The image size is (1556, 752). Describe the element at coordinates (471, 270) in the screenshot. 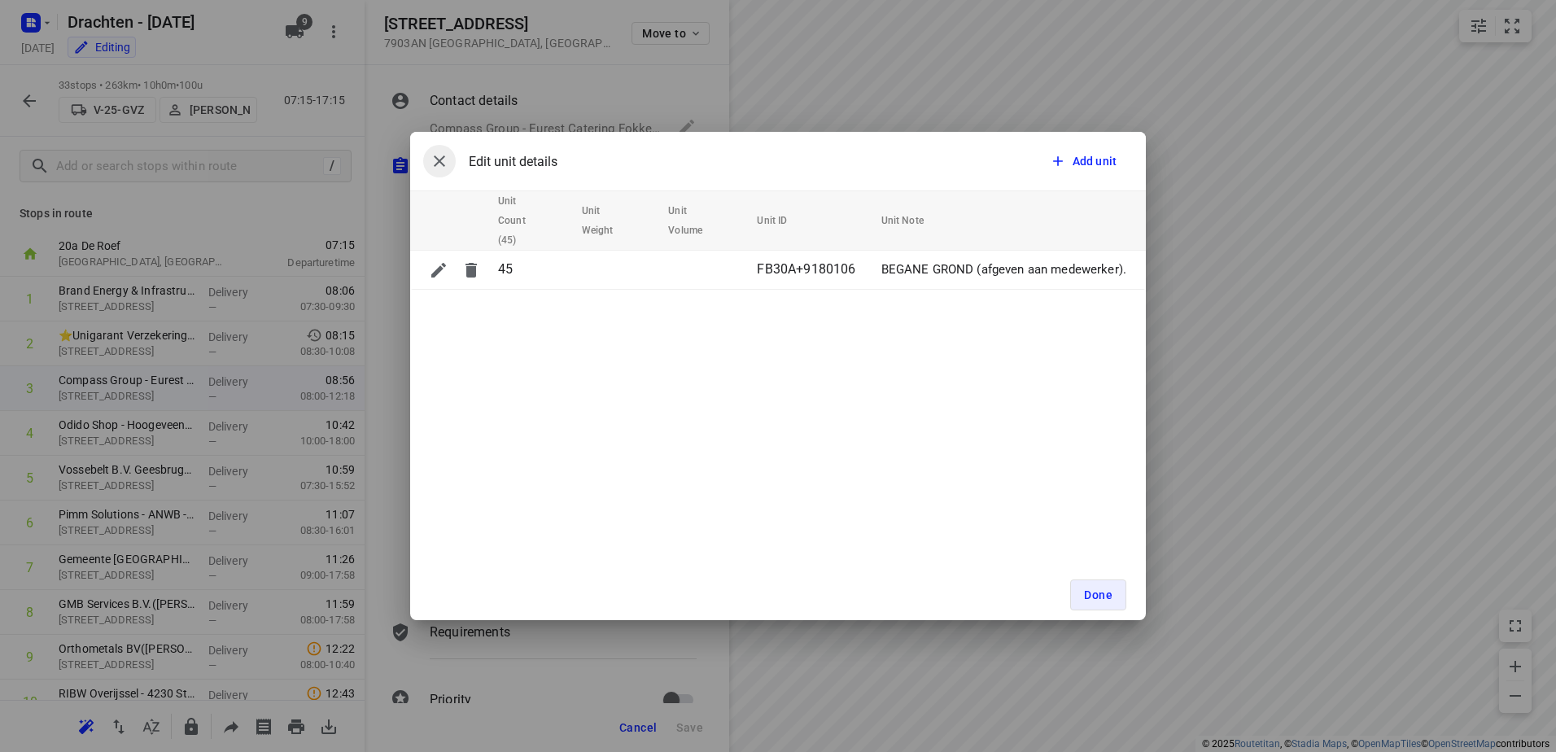

I see `button: Delete` at that location.